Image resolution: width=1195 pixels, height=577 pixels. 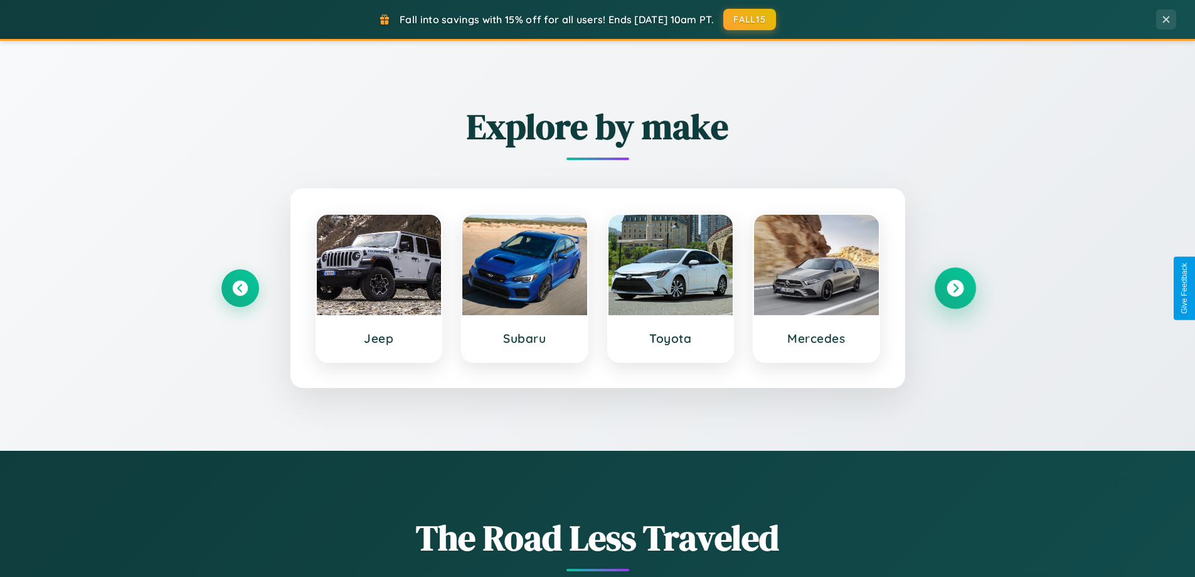 I want to click on h3: Mercedes, so click(x=816, y=338).